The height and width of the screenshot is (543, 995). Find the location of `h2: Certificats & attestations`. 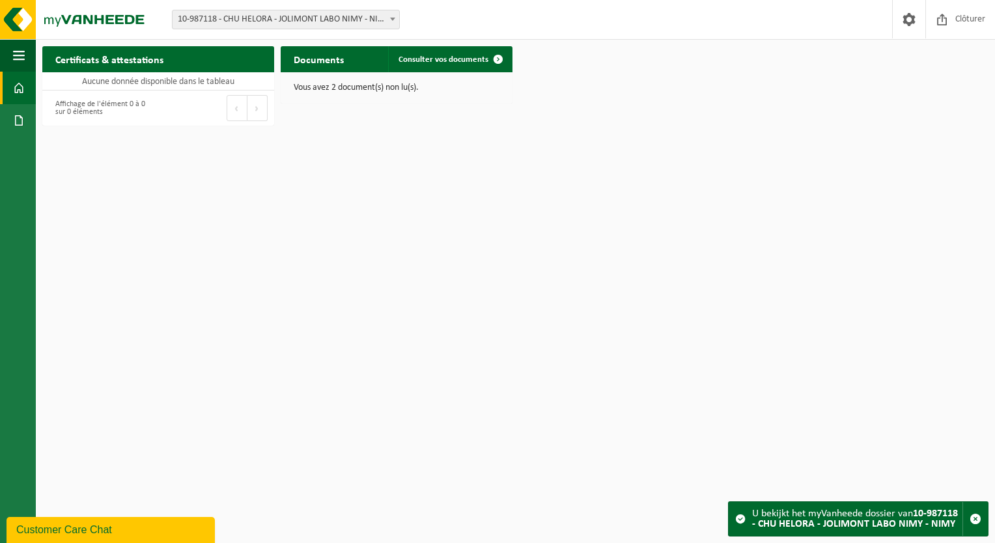

h2: Certificats & attestations is located at coordinates (109, 59).